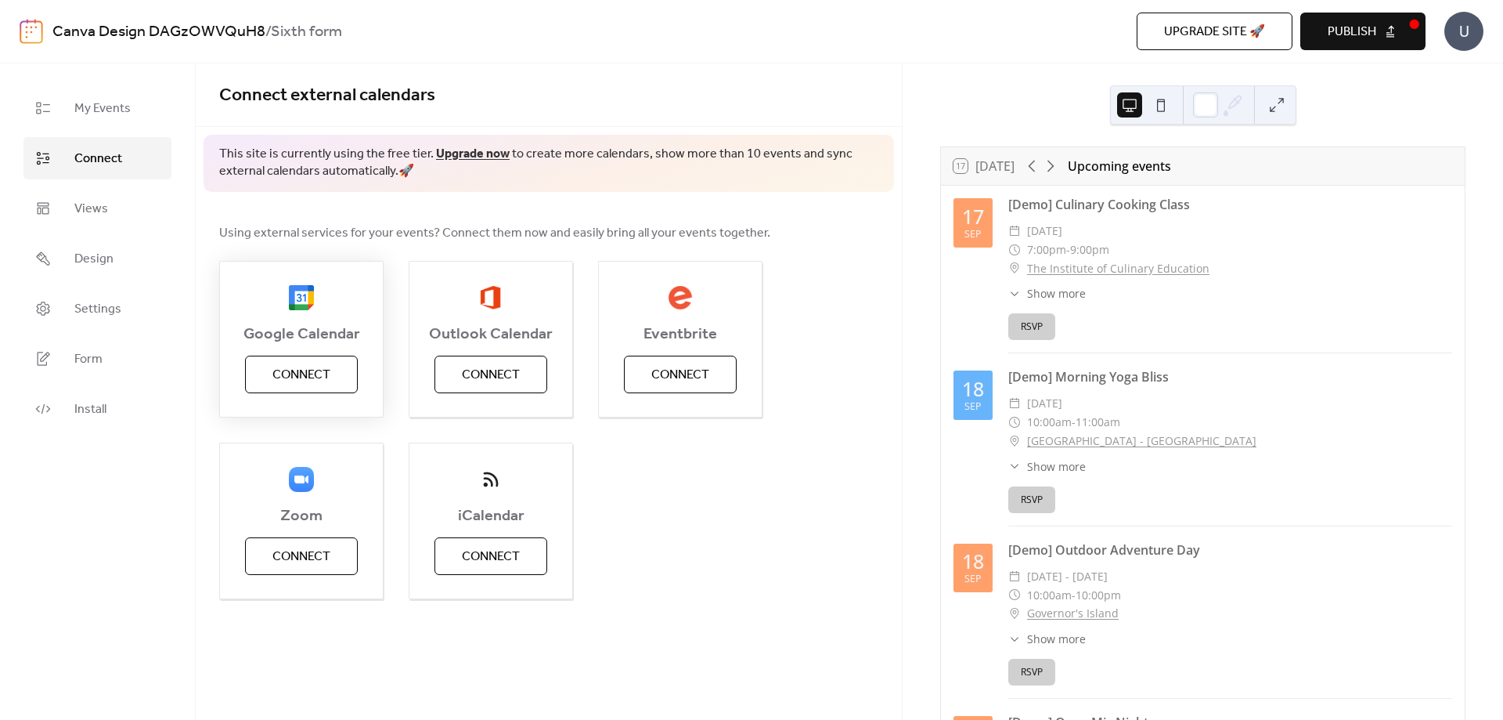 Image resolution: width=1503 pixels, height=720 pixels. Describe the element at coordinates (1230, 204) in the screenshot. I see `div: [Demo] Culinary Cooking Class` at that location.